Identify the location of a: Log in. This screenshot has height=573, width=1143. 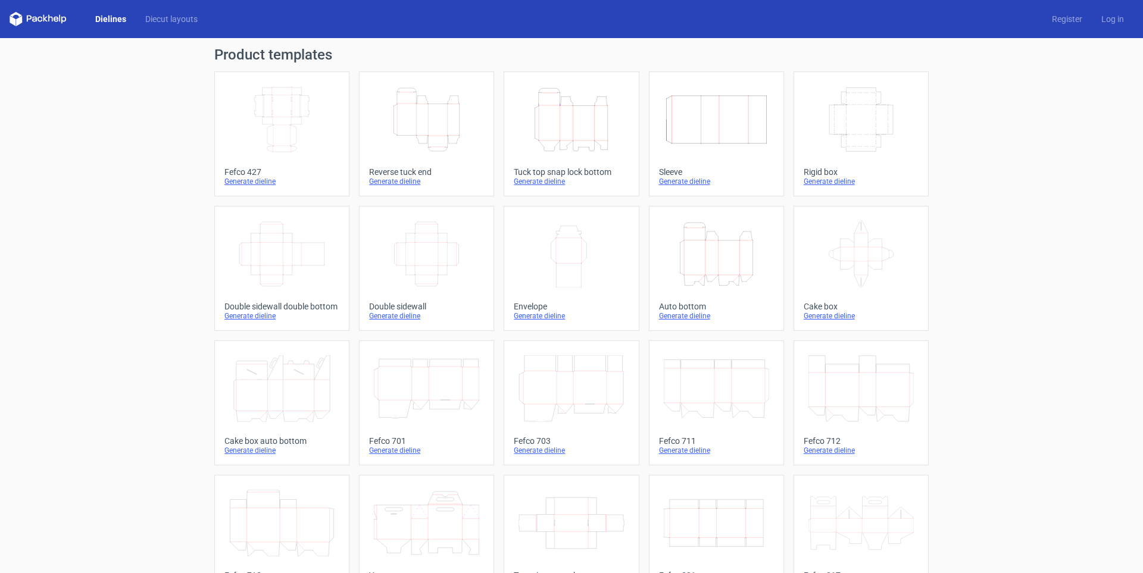
(1113, 19).